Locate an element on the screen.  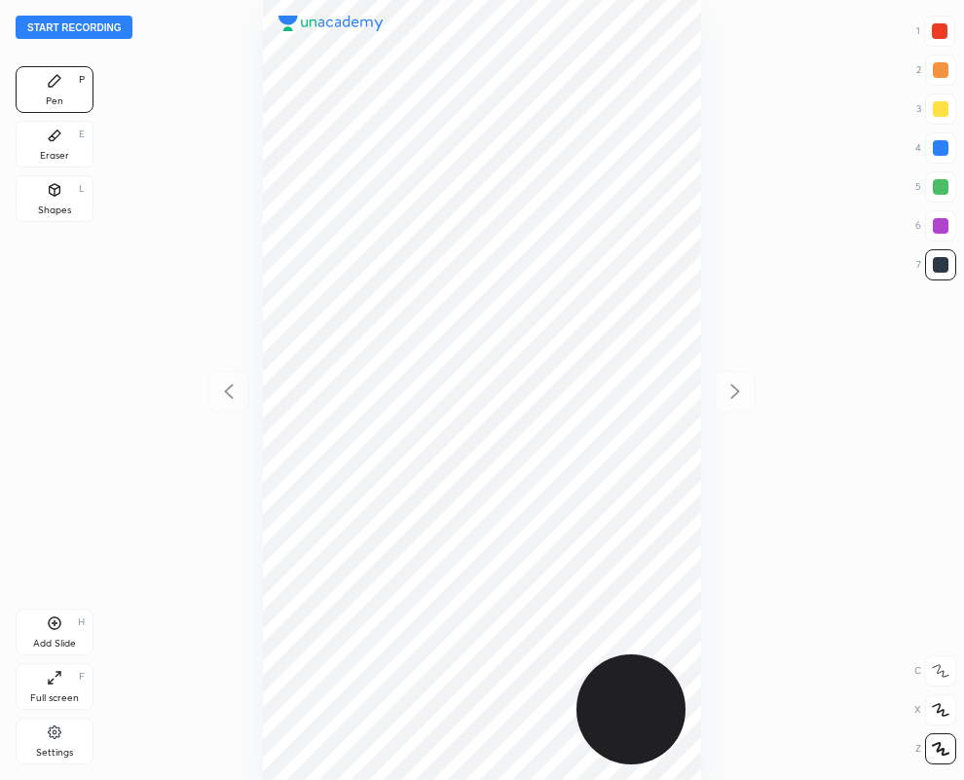
div: 4 is located at coordinates (936, 148).